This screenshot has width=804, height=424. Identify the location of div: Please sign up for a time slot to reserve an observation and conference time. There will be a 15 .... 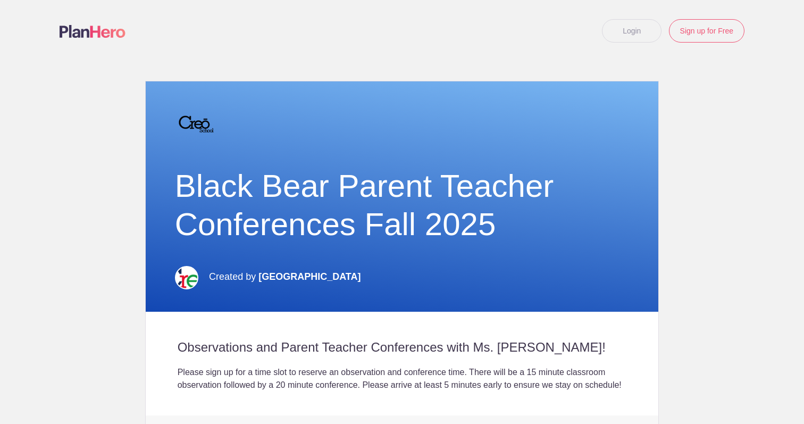
(402, 378).